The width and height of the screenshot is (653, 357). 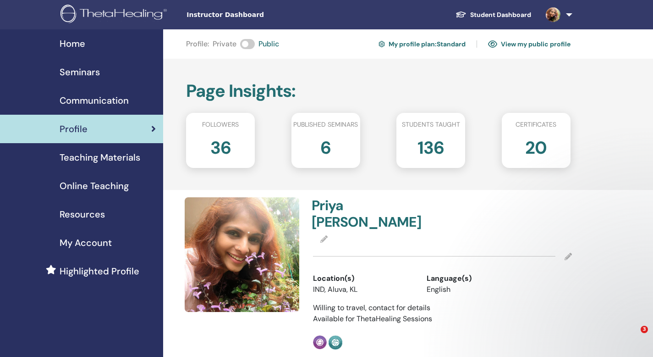 What do you see at coordinates (477, 278) in the screenshot?
I see `div: Language(s)` at bounding box center [477, 278].